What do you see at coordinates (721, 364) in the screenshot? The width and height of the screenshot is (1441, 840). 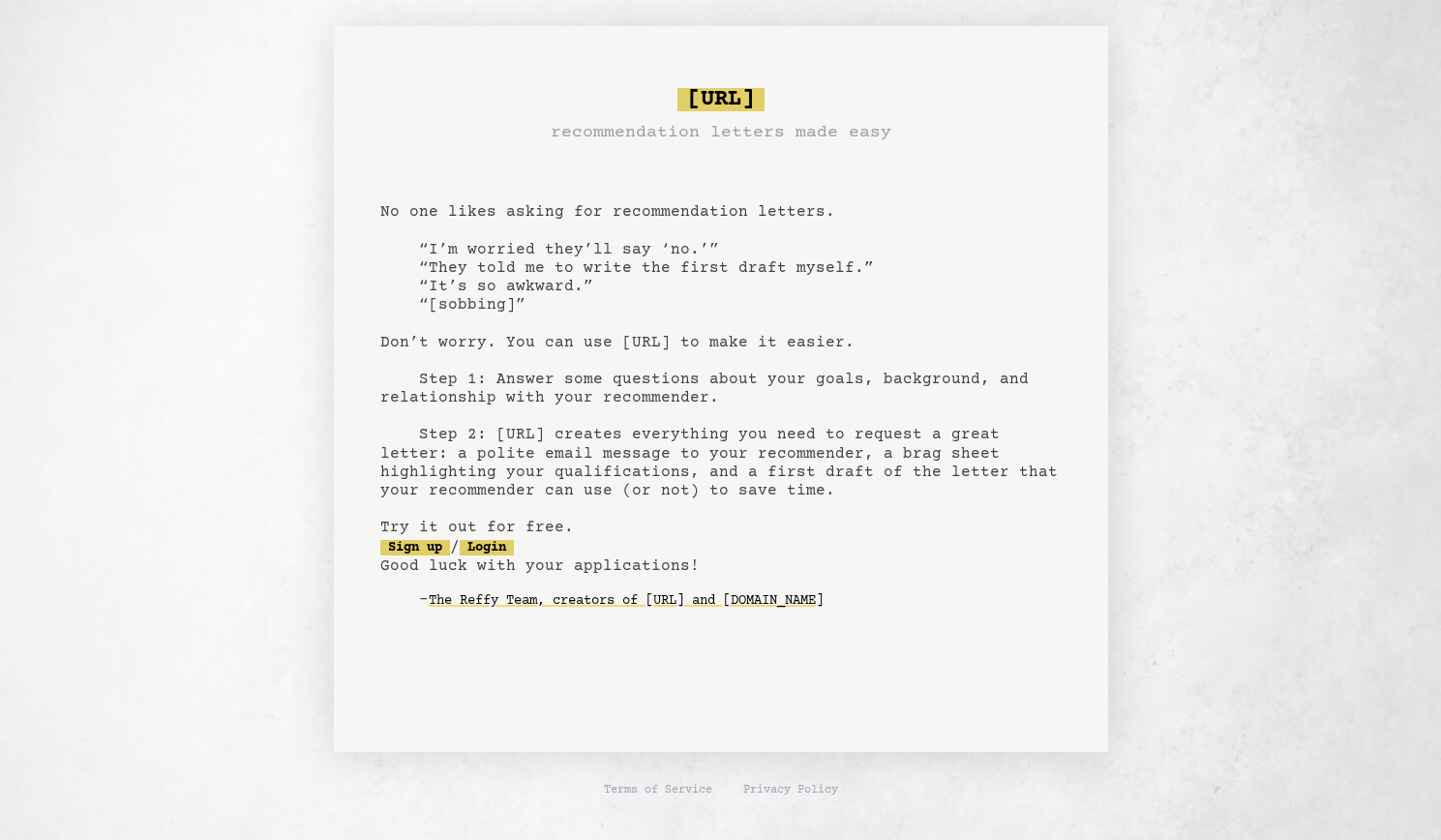 I see `pre: No one likes asking for recommendation letters. “I’m worried they’ll say ‘no.’” “They told me to ...` at bounding box center [721, 364].